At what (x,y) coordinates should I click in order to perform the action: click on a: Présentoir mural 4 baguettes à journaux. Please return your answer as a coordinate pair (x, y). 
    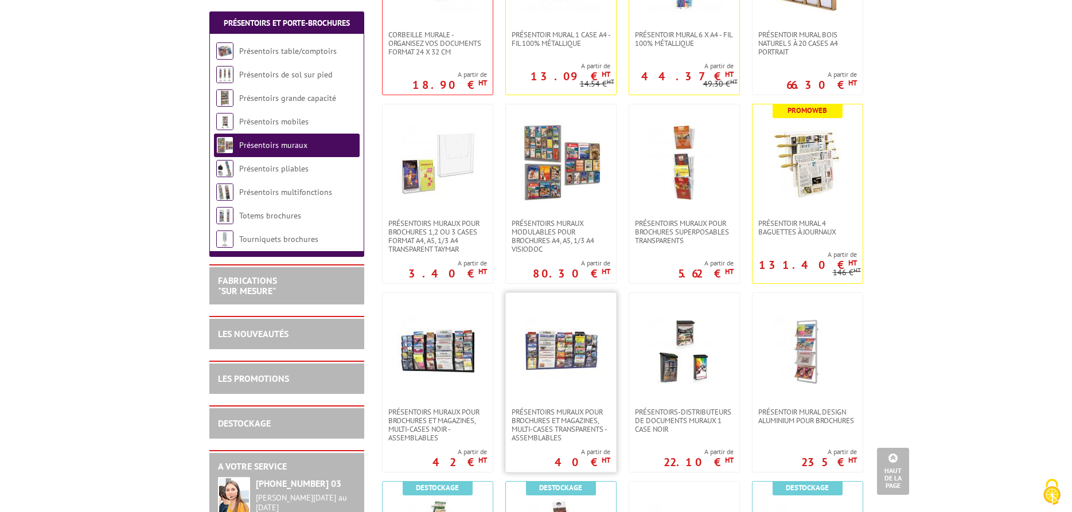
    Looking at the image, I should click on (807, 228).